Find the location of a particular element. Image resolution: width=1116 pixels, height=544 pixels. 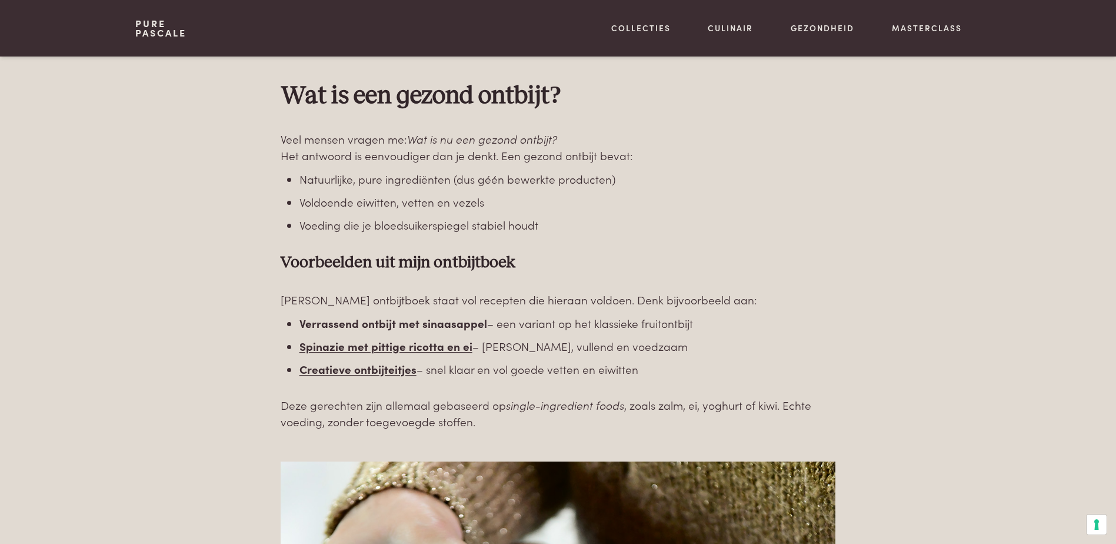

li: – snel klaar en vol goede vetten en eiwitten is located at coordinates (567, 369).